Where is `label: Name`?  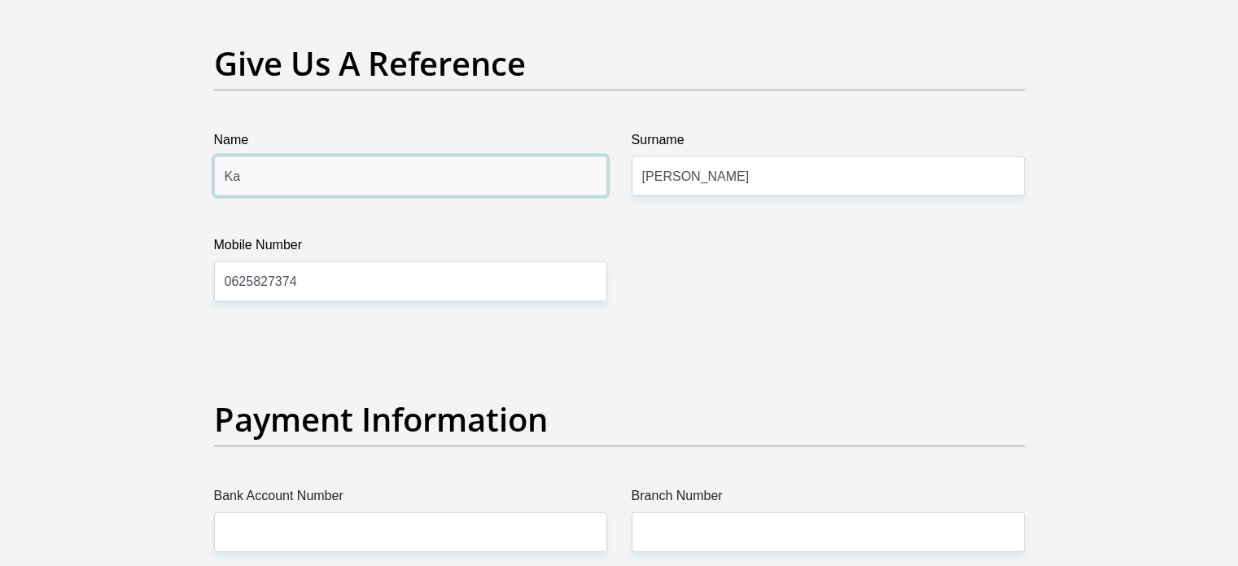
label: Name is located at coordinates (410, 143).